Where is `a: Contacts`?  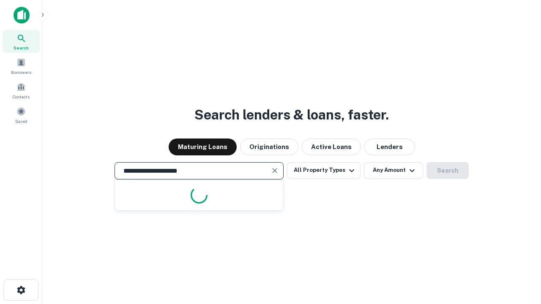 a: Contacts is located at coordinates (21, 90).